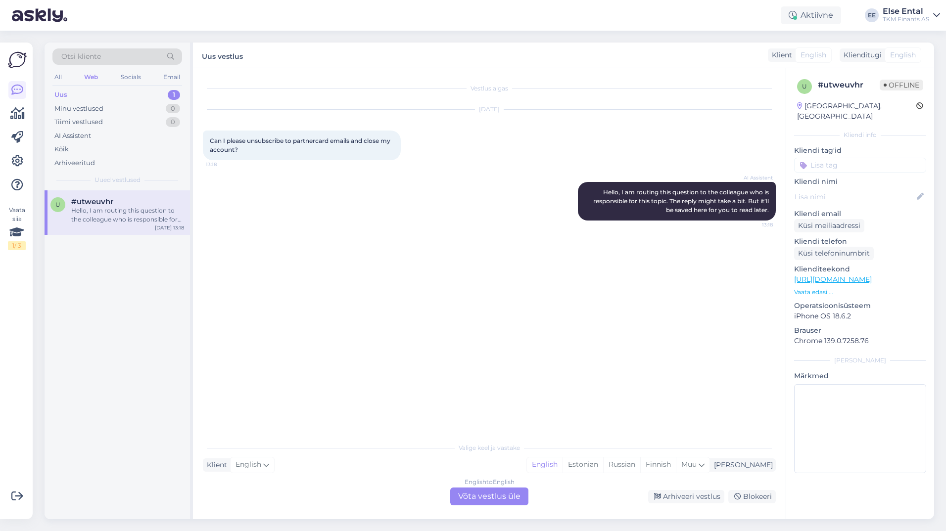 This screenshot has height=531, width=946. What do you see at coordinates (658, 465) in the screenshot?
I see `div: Finnish` at bounding box center [658, 465].